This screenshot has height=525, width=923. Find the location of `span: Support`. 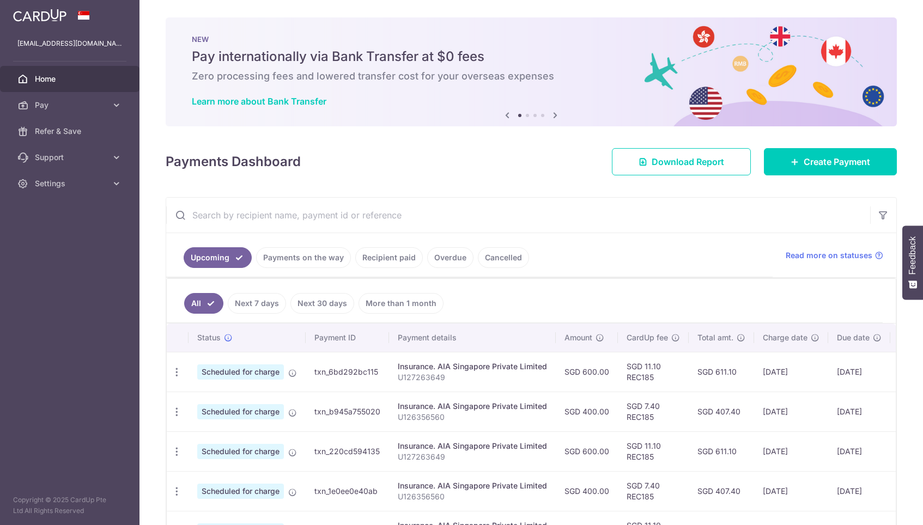

span: Support is located at coordinates (71, 157).